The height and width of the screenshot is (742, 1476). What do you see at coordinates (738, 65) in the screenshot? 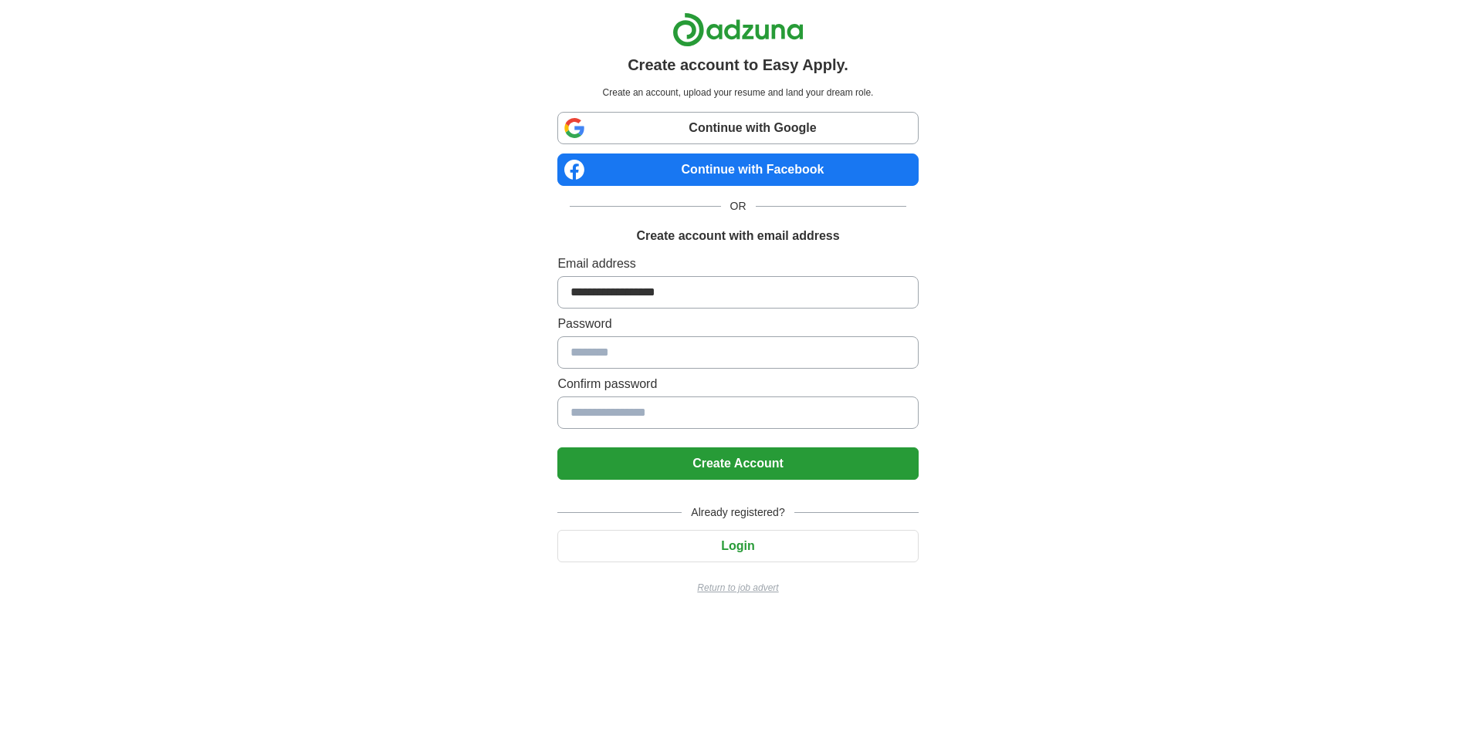
I see `h1: Create account to Easy Apply.` at bounding box center [738, 65].